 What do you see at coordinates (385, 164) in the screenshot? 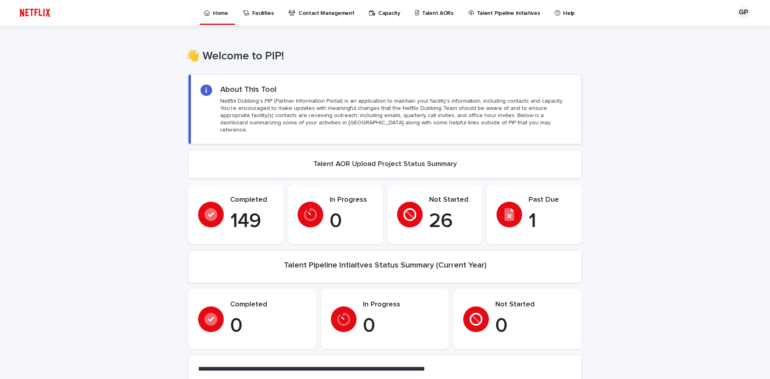
I see `h2: Talent AOR Upload Project Status Summary` at bounding box center [385, 164].